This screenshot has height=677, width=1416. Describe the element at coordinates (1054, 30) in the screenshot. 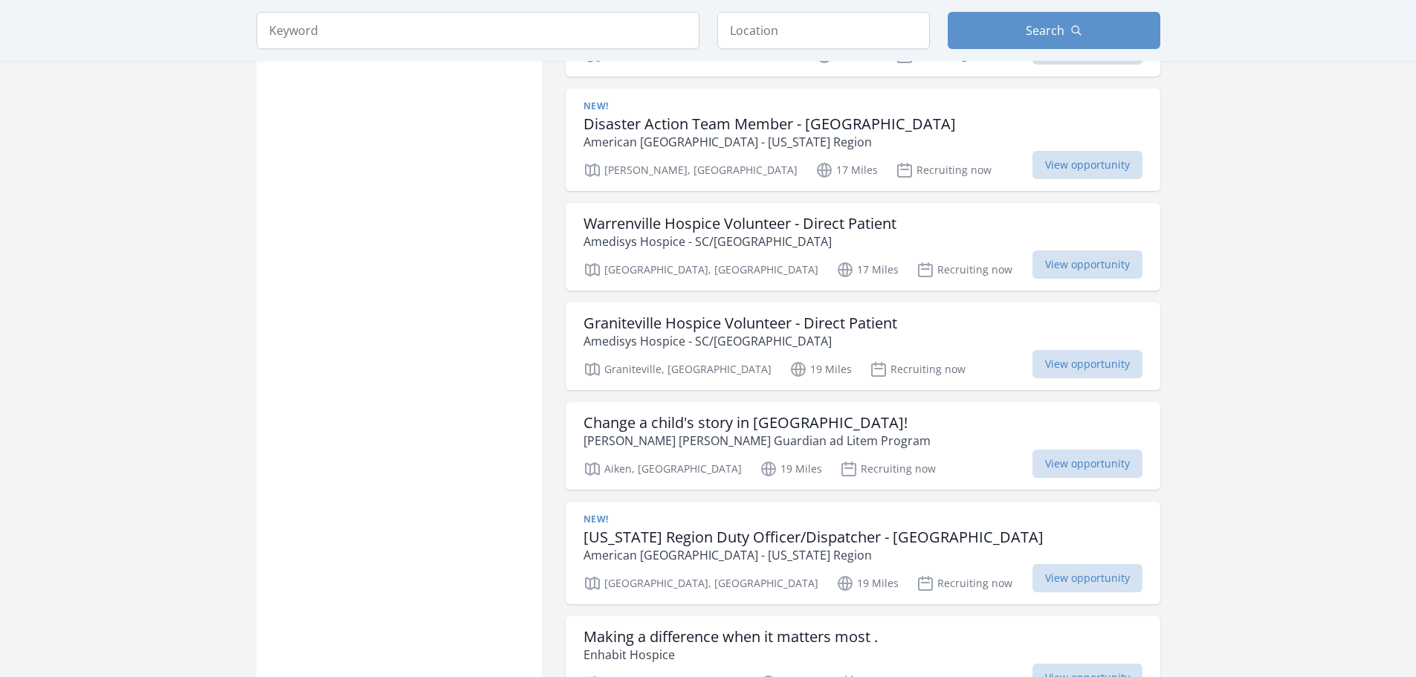

I see `button: Search` at that location.